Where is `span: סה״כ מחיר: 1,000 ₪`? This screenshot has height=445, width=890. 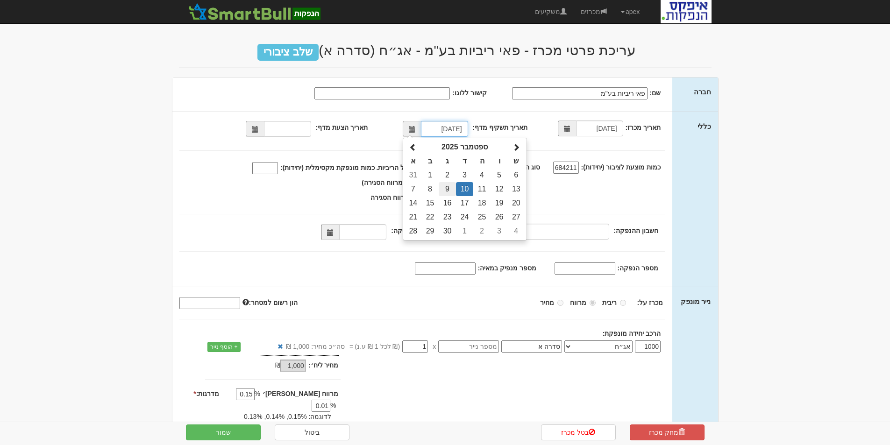
span: סה״כ מחיר: 1,000 ₪ is located at coordinates (315, 347).